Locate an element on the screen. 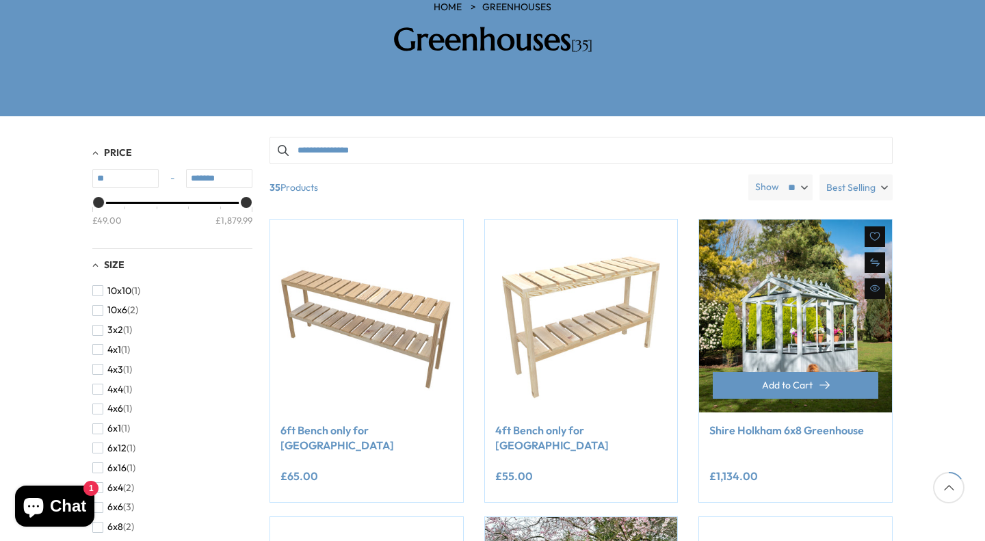 The image size is (985, 541). span: 6x16 is located at coordinates (117, 468).